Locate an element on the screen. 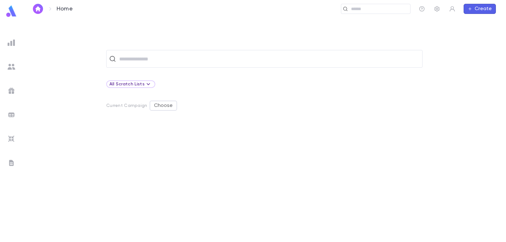 The height and width of the screenshot is (242, 506). div: All Scratch Lists is located at coordinates (131, 84).